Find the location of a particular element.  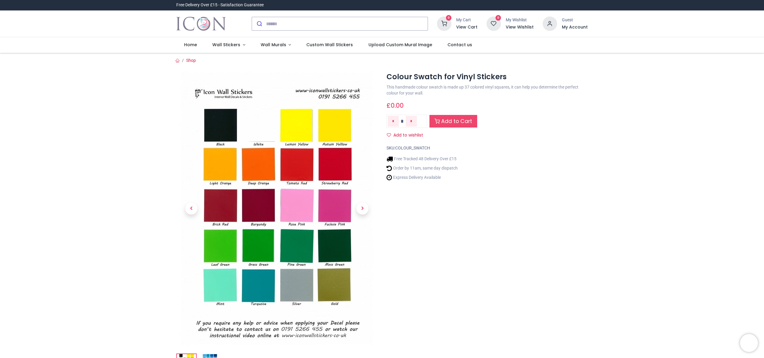

a: Remove one is located at coordinates (393, 121).